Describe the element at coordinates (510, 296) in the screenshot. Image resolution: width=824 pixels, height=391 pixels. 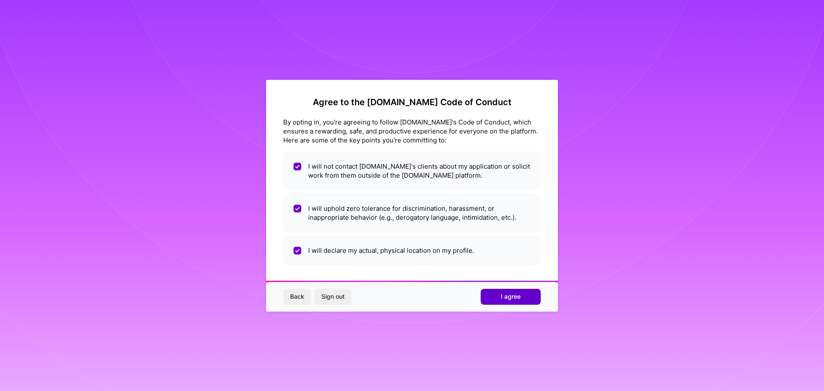
I see `button: I agree` at that location.